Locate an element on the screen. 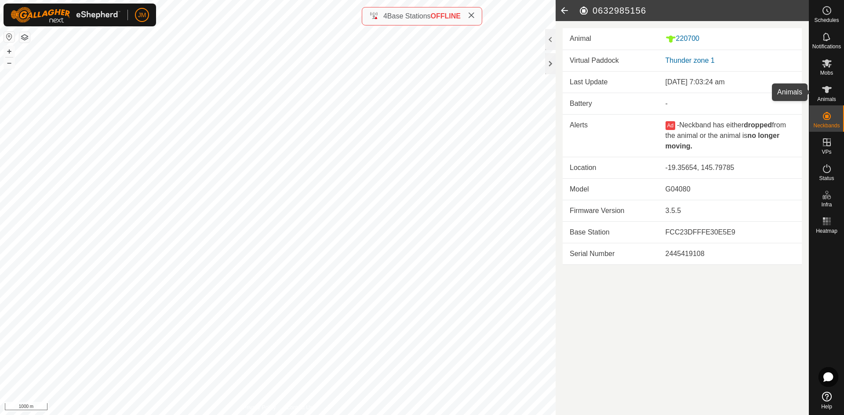 The height and width of the screenshot is (415, 844). span: Neckband has either from the animal or the animal is is located at coordinates (725, 135).